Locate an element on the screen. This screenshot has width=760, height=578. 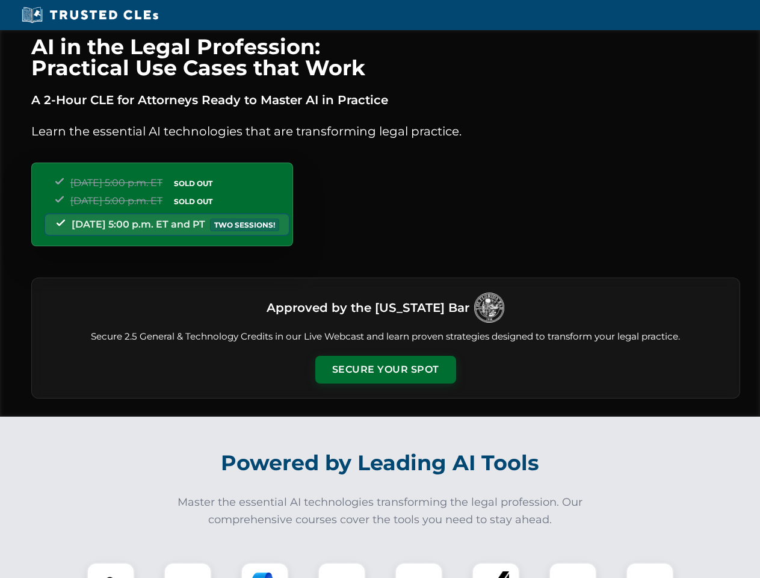
h2: Powered by Leading AI Tools is located at coordinates (380, 463).